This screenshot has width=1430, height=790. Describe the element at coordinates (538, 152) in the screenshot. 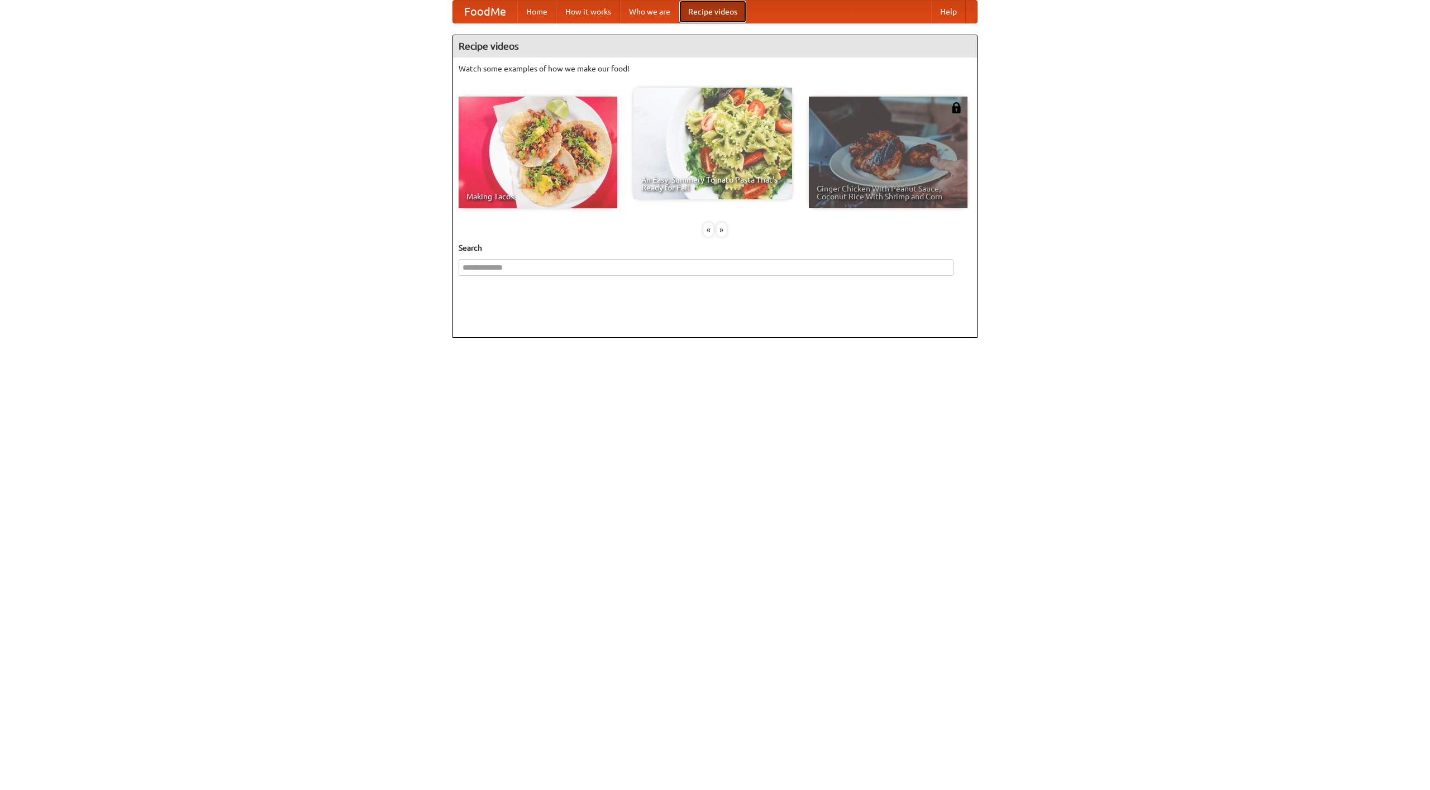

I see `a: Making Tacos` at that location.